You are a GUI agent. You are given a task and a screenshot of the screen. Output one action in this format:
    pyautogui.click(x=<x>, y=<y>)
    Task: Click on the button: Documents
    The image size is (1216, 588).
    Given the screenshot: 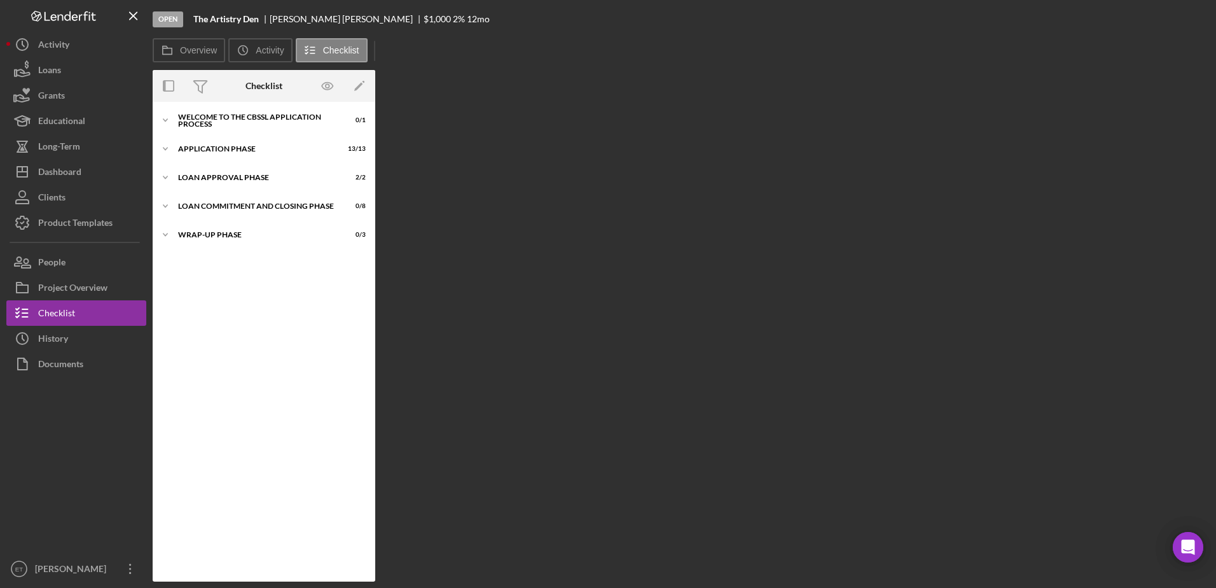 What is the action you would take?
    pyautogui.click(x=76, y=364)
    